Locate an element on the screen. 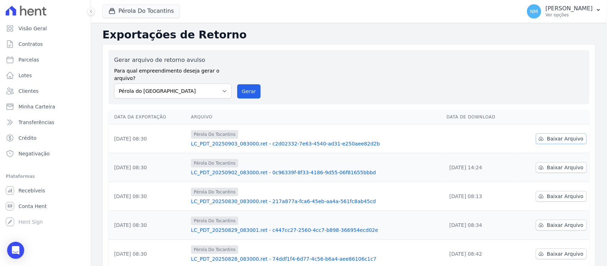 The width and height of the screenshot is (607, 266). a: Recebíveis is located at coordinates (45, 191).